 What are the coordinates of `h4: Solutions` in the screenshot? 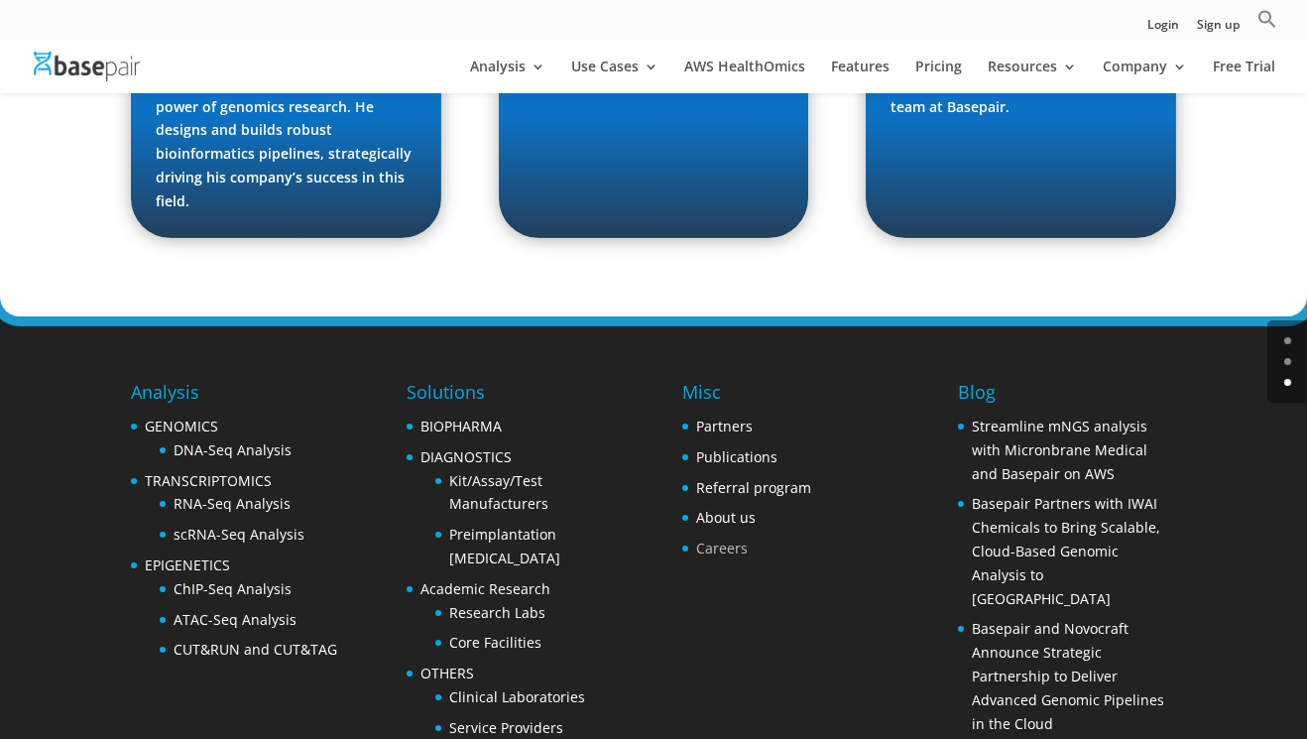 It's located at (516, 397).